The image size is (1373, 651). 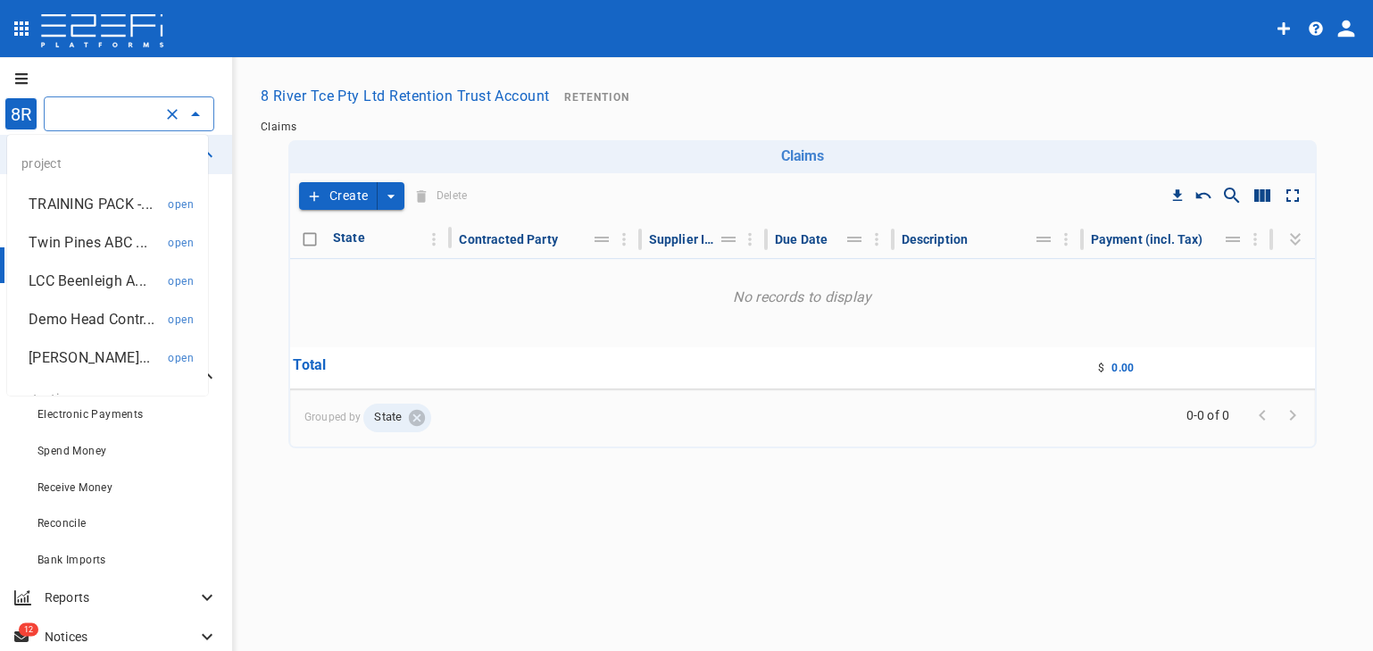 I want to click on button: Create, so click(x=338, y=195).